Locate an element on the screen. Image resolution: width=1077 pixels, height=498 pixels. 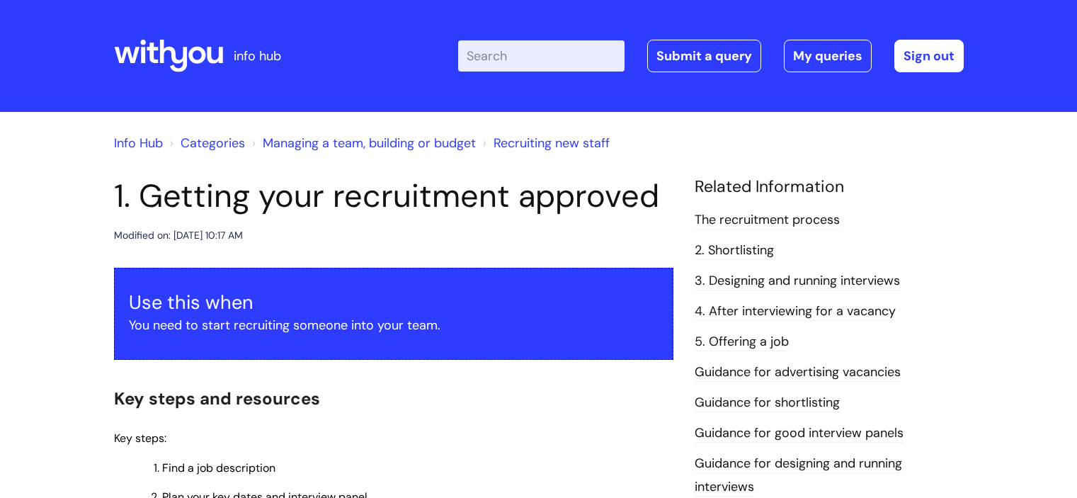
a: Guidance for shortlisting is located at coordinates (767, 403).